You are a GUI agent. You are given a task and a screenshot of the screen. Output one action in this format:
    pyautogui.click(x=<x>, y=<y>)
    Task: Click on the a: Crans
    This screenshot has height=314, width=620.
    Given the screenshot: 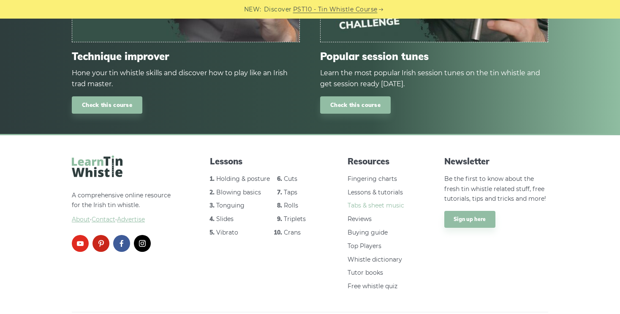 What is the action you would take?
    pyautogui.click(x=292, y=232)
    